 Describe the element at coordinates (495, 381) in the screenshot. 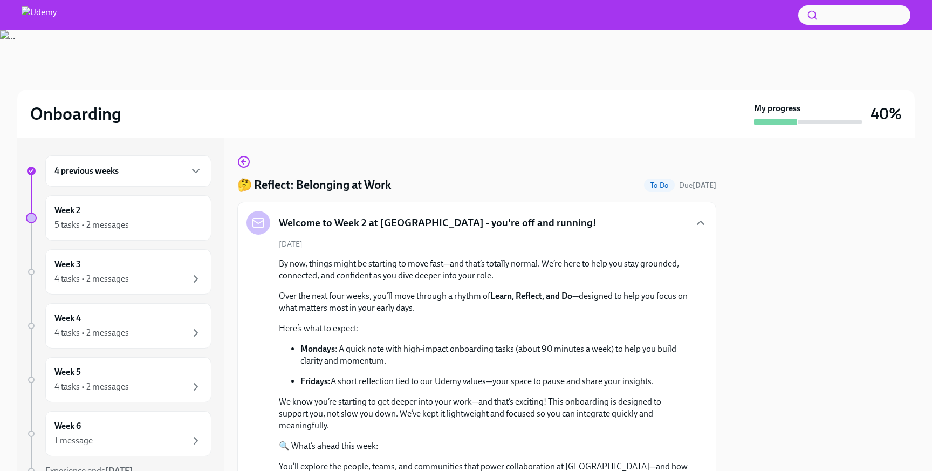

I see `p: A short reflection tied to our Udemy values—your space to pause and share your insights.` at that location.